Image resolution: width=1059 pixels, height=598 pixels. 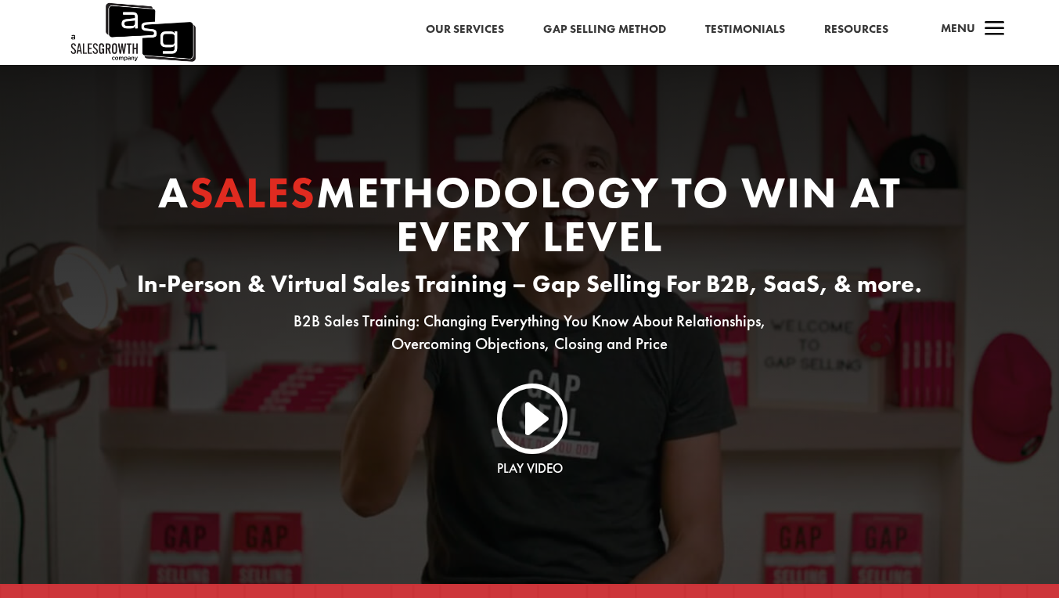 What do you see at coordinates (530, 288) in the screenshot?
I see `h3: In-Person & Virtual Sales Training – Gap Selling For B2B, SaaS, & more.` at bounding box center [530, 288].